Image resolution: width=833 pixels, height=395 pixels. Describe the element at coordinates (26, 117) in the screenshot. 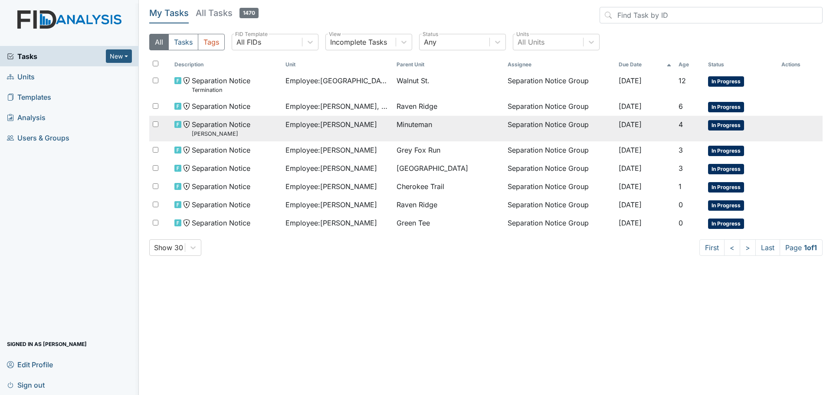

I see `span: Analysis` at that location.